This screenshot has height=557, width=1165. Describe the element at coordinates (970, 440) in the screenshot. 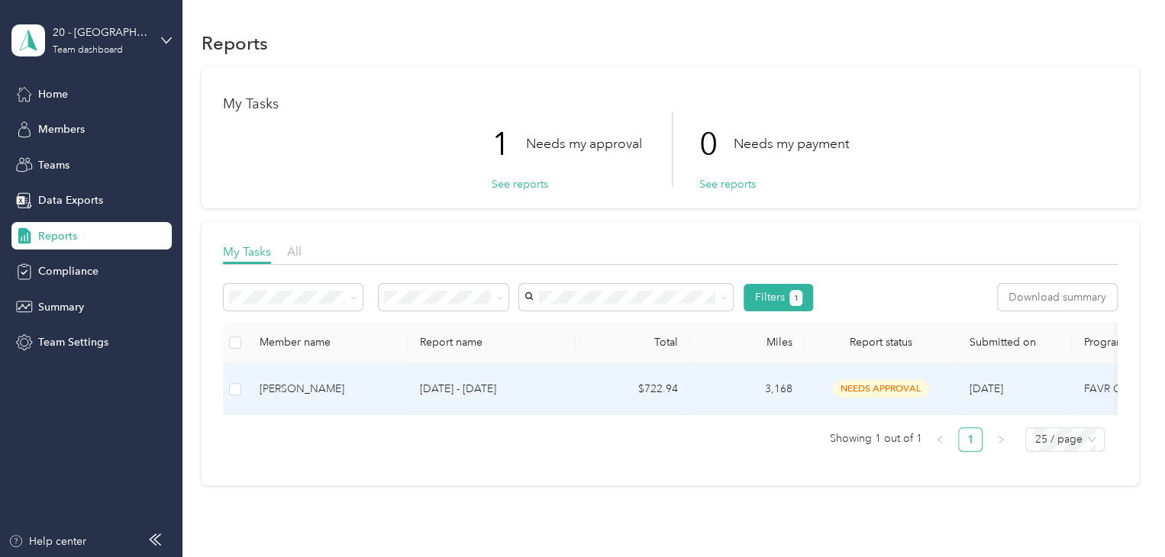

I see `a: 1` at that location.